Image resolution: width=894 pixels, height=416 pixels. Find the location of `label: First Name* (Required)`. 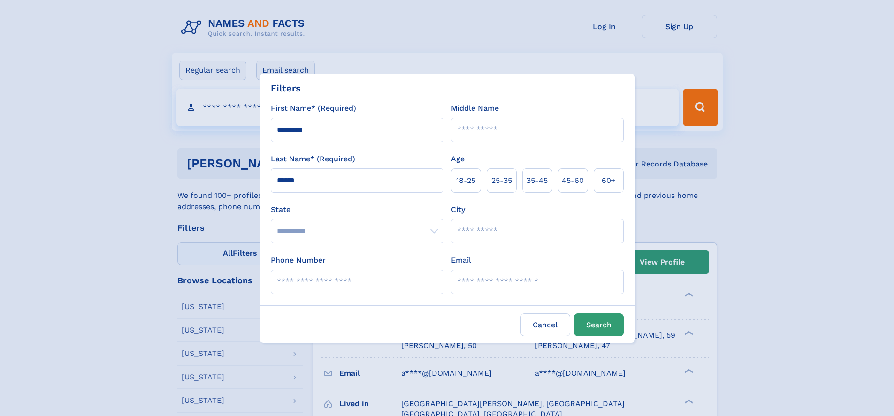

label: First Name* (Required) is located at coordinates (313, 108).